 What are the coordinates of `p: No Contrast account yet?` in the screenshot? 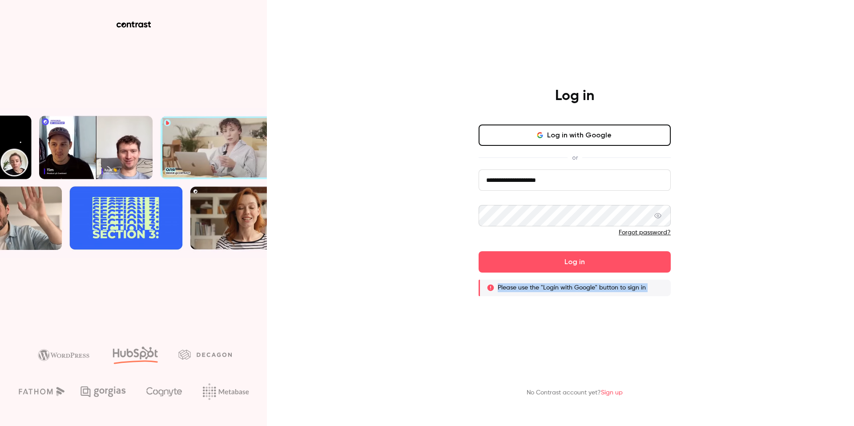 It's located at (575, 393).